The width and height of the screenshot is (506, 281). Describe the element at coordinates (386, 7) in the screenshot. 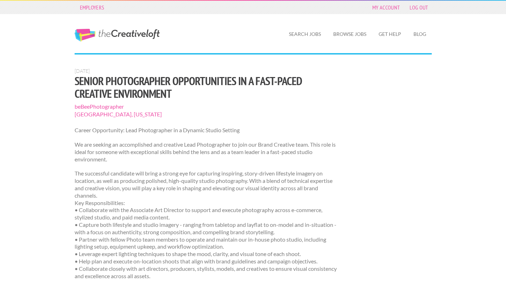

I see `a: My Account` at that location.